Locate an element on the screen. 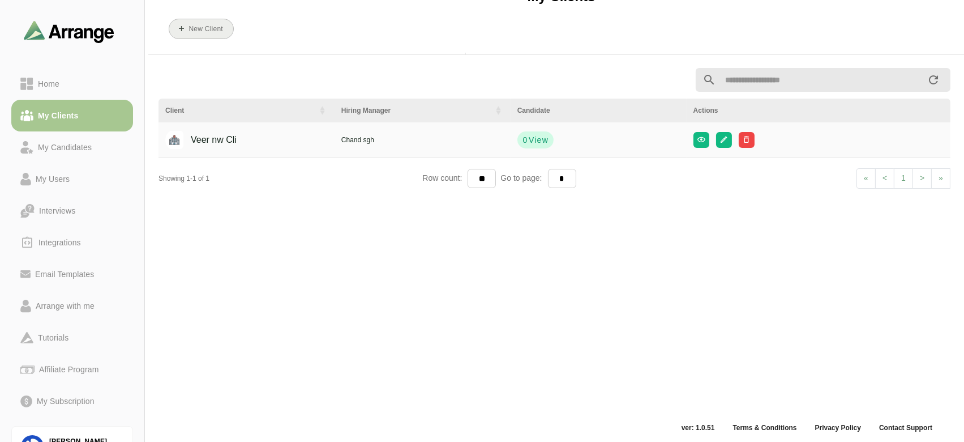 Image resolution: width=964 pixels, height=442 pixels. a: My Candidates is located at coordinates (72, 147).